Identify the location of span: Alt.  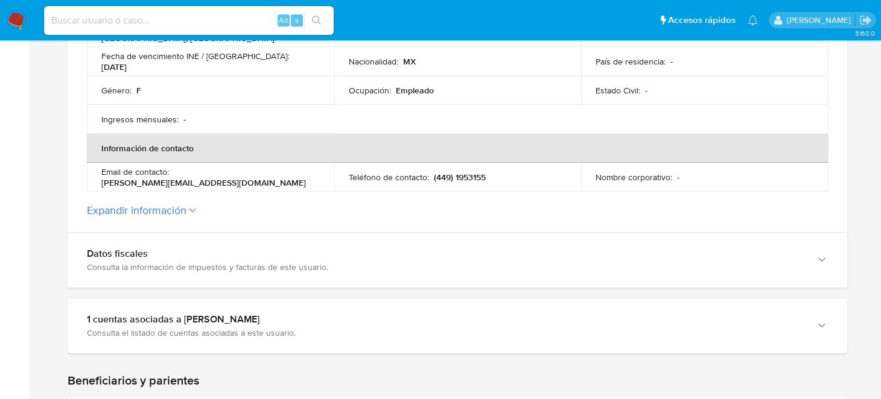
(284, 20).